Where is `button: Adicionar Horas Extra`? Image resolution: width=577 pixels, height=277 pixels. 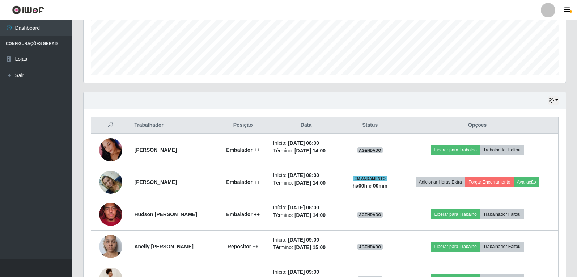
button: Adicionar Horas Extra is located at coordinates (441, 182).